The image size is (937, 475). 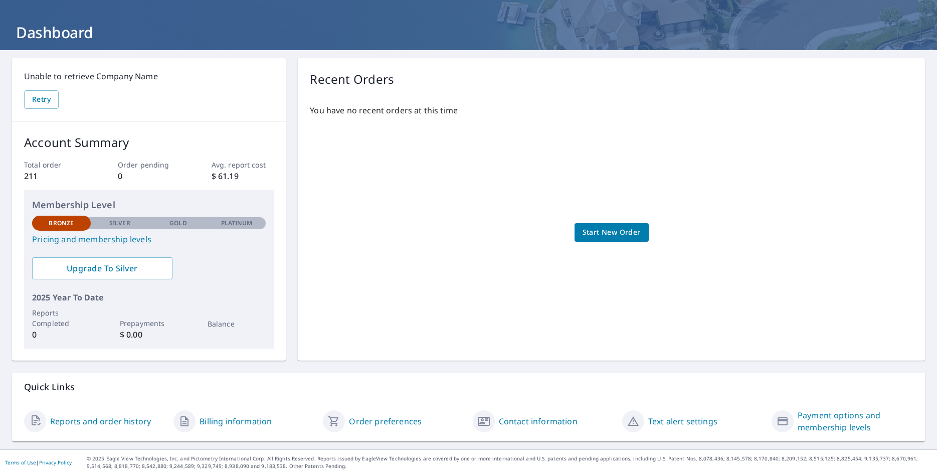 I want to click on p: Gold, so click(x=178, y=223).